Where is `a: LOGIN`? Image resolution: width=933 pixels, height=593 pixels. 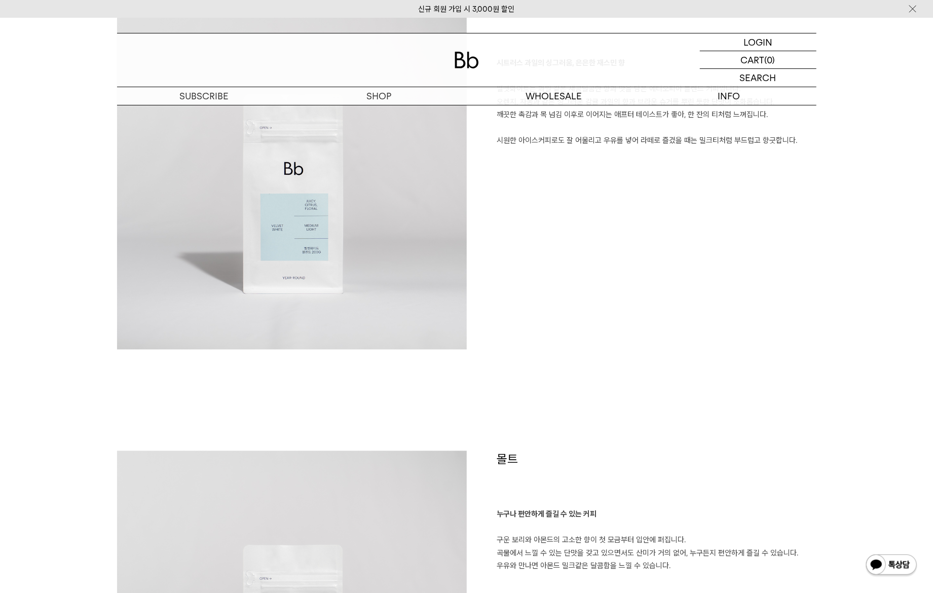 a: LOGIN is located at coordinates (758, 42).